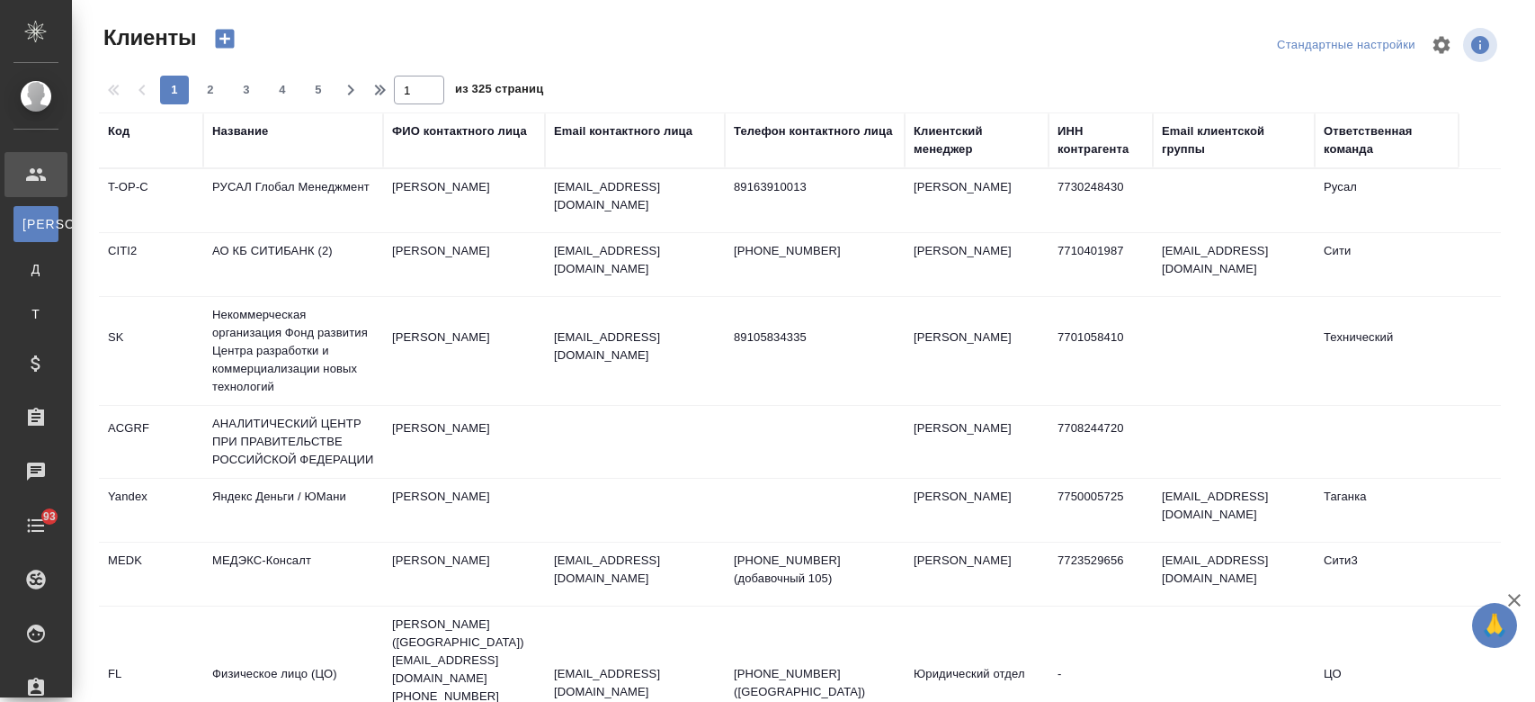 The image size is (1535, 702). I want to click on span: из 325 страниц, so click(499, 91).